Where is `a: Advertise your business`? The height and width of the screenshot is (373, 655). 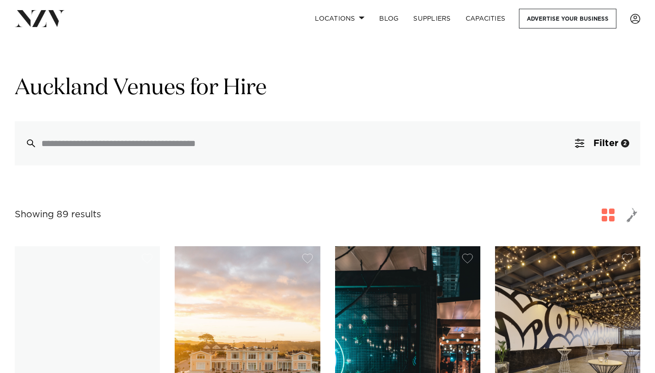
a: Advertise your business is located at coordinates (567, 18).